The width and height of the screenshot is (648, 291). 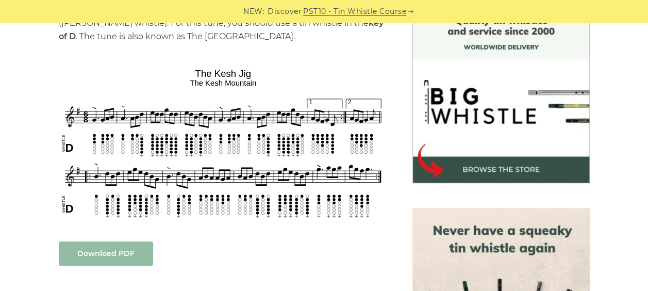 What do you see at coordinates (254, 11) in the screenshot?
I see `span: NEW:` at bounding box center [254, 11].